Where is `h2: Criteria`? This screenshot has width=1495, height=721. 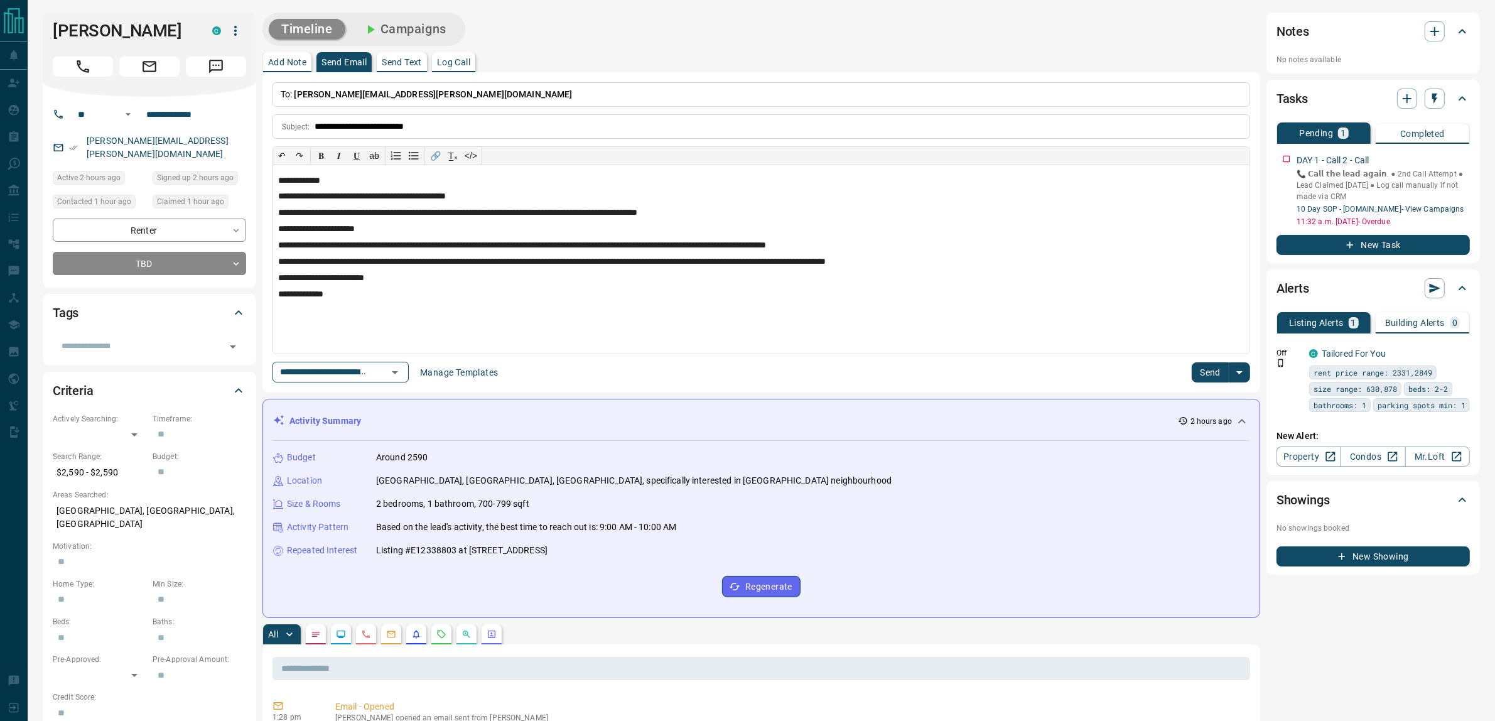 h2: Criteria is located at coordinates (73, 391).